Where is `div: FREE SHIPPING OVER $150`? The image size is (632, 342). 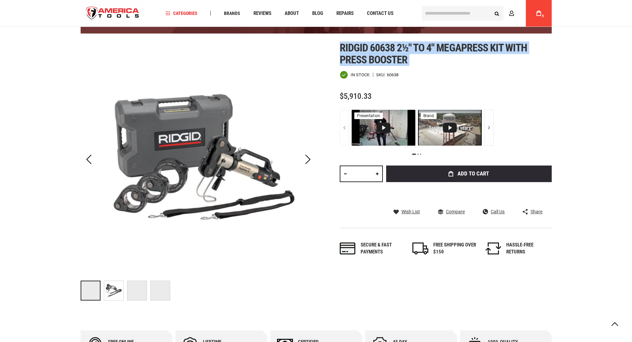
div: FREE SHIPPING OVER $150 is located at coordinates (455, 248).